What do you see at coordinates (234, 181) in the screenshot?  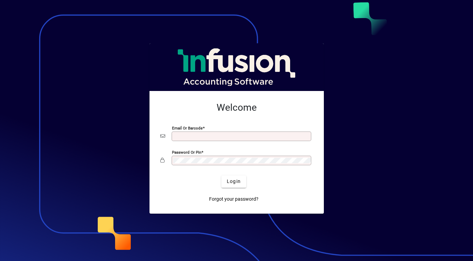 I see `span: Login` at bounding box center [234, 181].